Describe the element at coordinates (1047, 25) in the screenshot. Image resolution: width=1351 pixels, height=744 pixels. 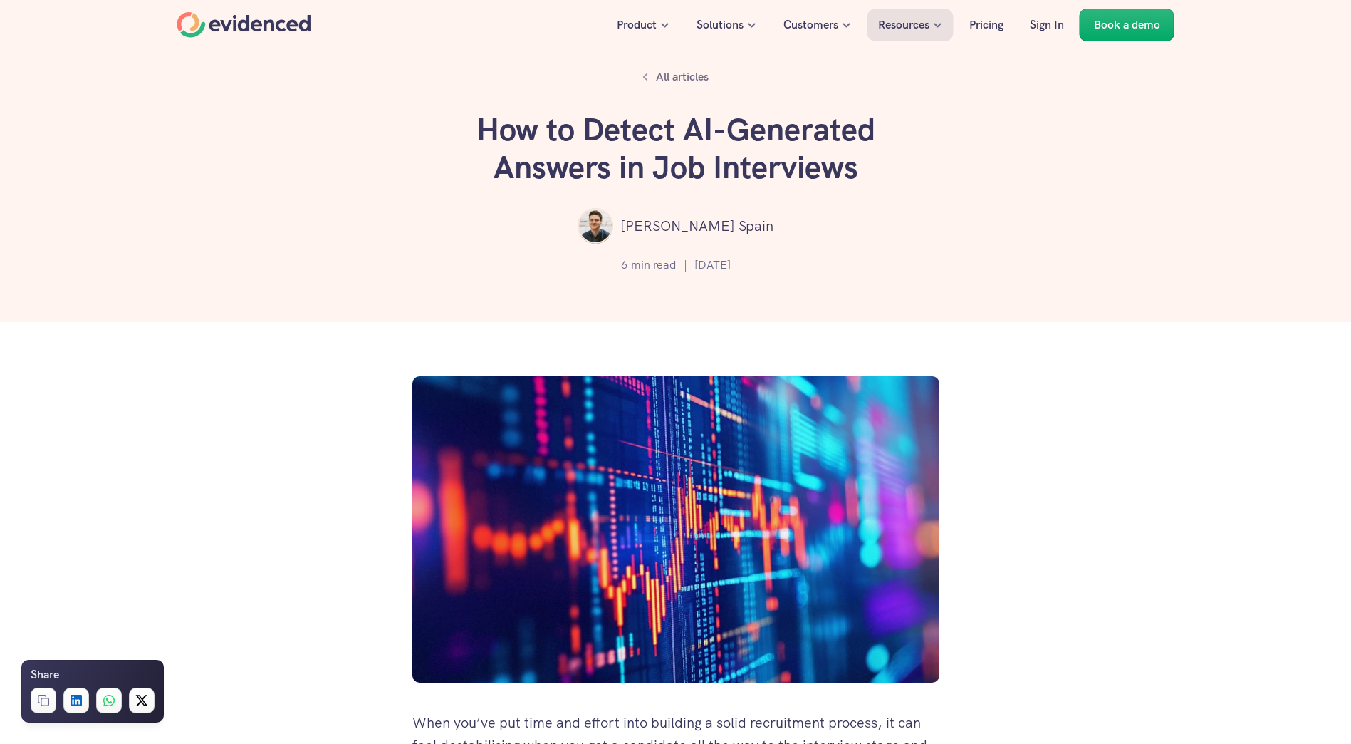
I see `p: Sign In` at that location.